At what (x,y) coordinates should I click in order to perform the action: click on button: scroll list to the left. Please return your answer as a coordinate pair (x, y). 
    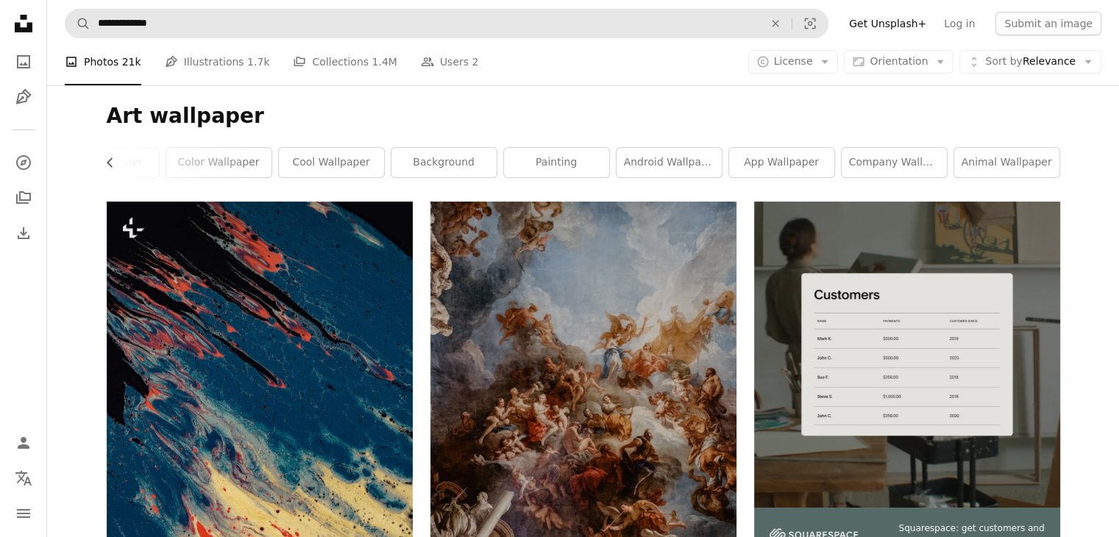
    Looking at the image, I should click on (115, 163).